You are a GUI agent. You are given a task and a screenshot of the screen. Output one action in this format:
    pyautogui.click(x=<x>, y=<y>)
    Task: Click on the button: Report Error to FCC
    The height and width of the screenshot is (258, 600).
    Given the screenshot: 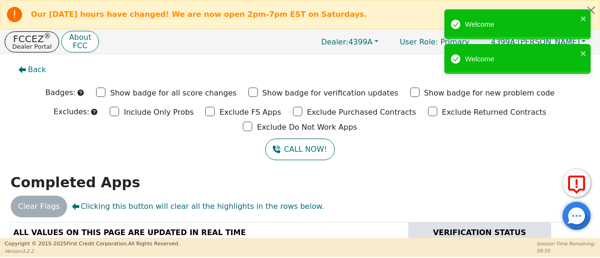 What is the action you would take?
    pyautogui.click(x=577, y=183)
    